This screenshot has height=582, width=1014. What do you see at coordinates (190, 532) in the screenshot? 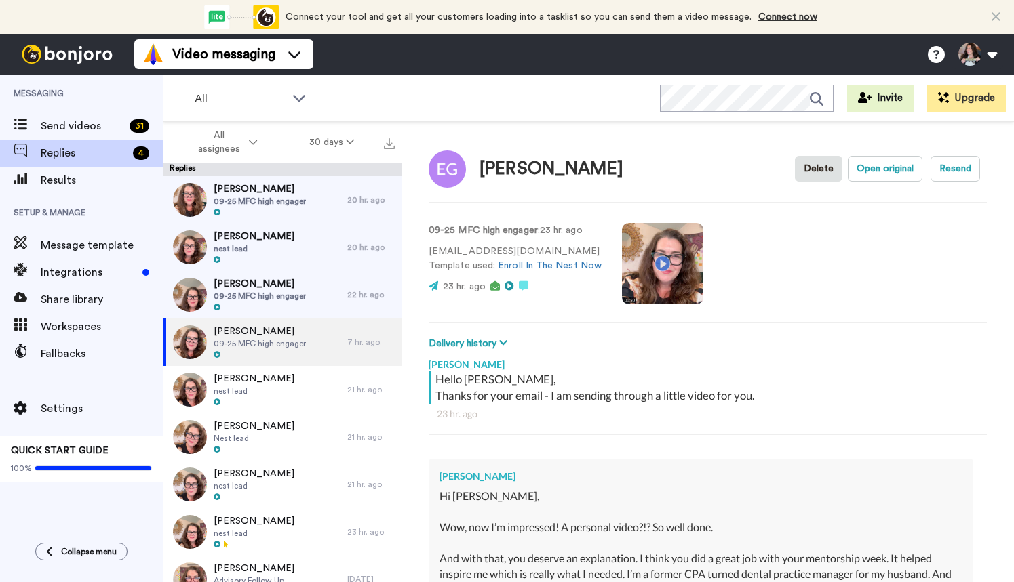
I see `img: 3f794da3-2744-4380-a308-7636fa246002-thumb.jpg` at bounding box center [190, 532].